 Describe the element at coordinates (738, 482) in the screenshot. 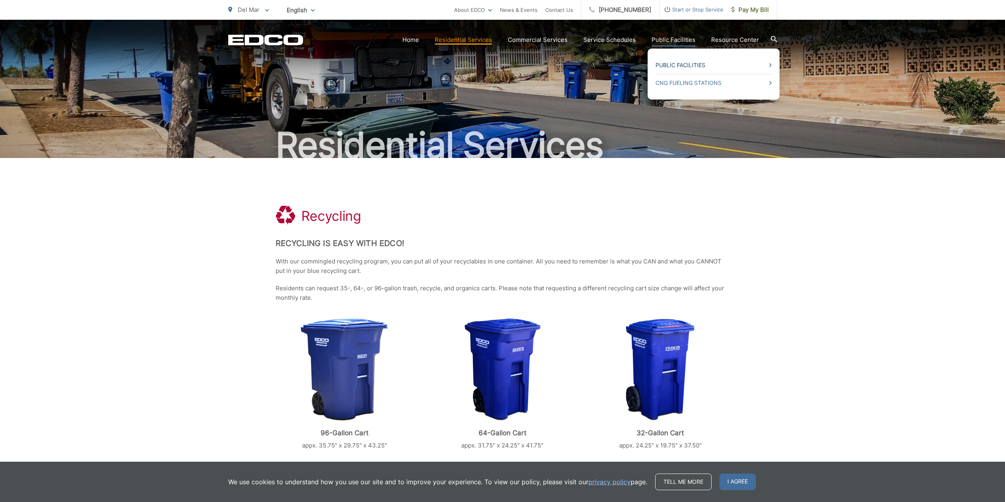

I see `span: I agree` at that location.